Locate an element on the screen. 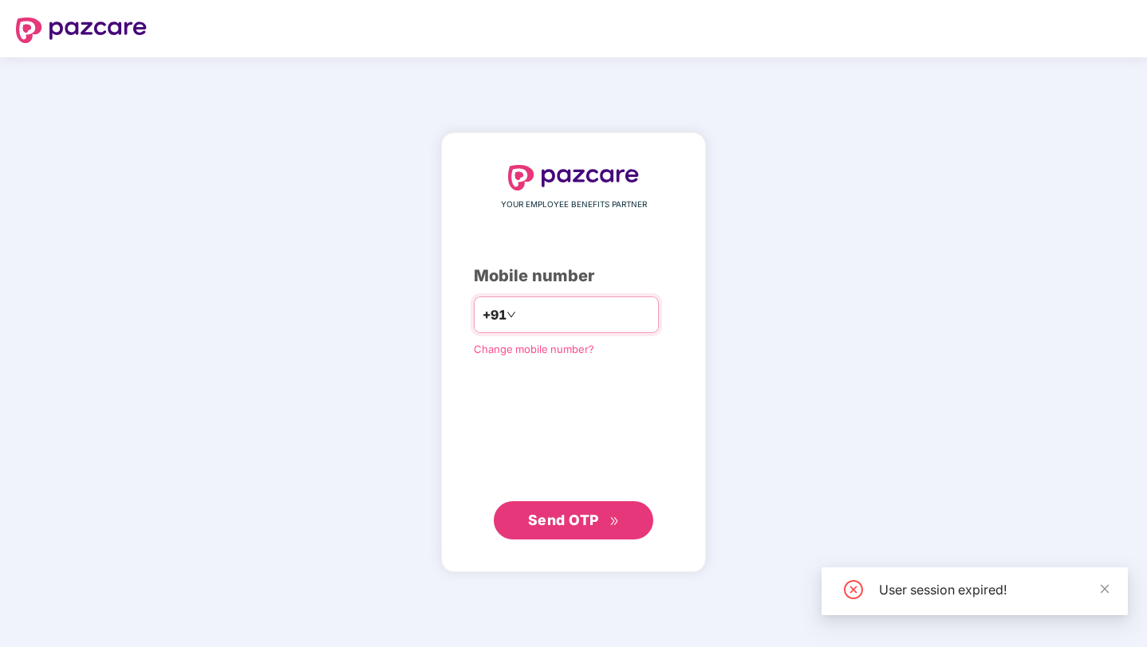  span: Send OTP is located at coordinates (563, 520).